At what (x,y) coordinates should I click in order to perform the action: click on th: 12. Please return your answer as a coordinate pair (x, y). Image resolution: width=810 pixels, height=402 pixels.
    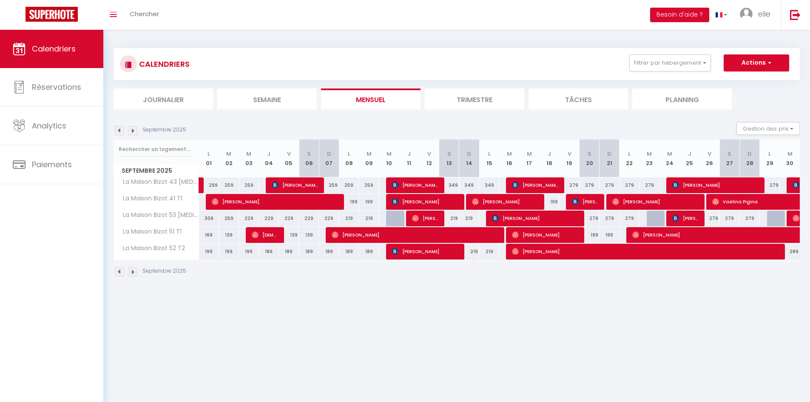
    Looking at the image, I should click on (429, 158).